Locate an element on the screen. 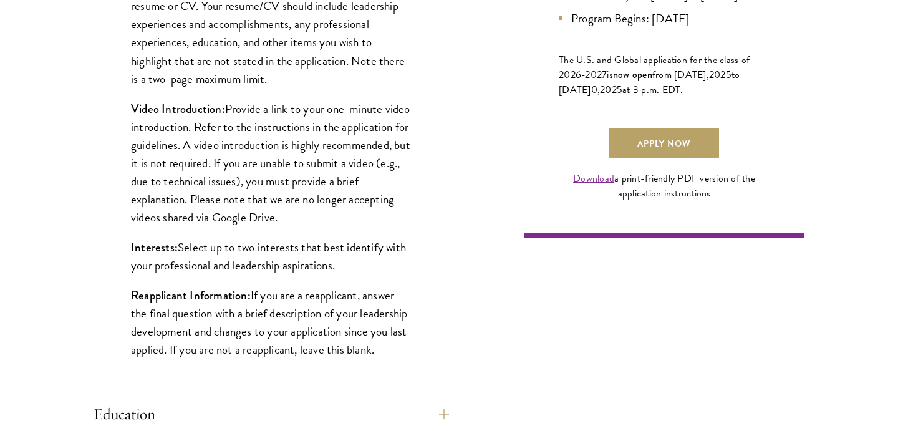 Image resolution: width=898 pixels, height=431 pixels. span: 0 is located at coordinates (595, 90).